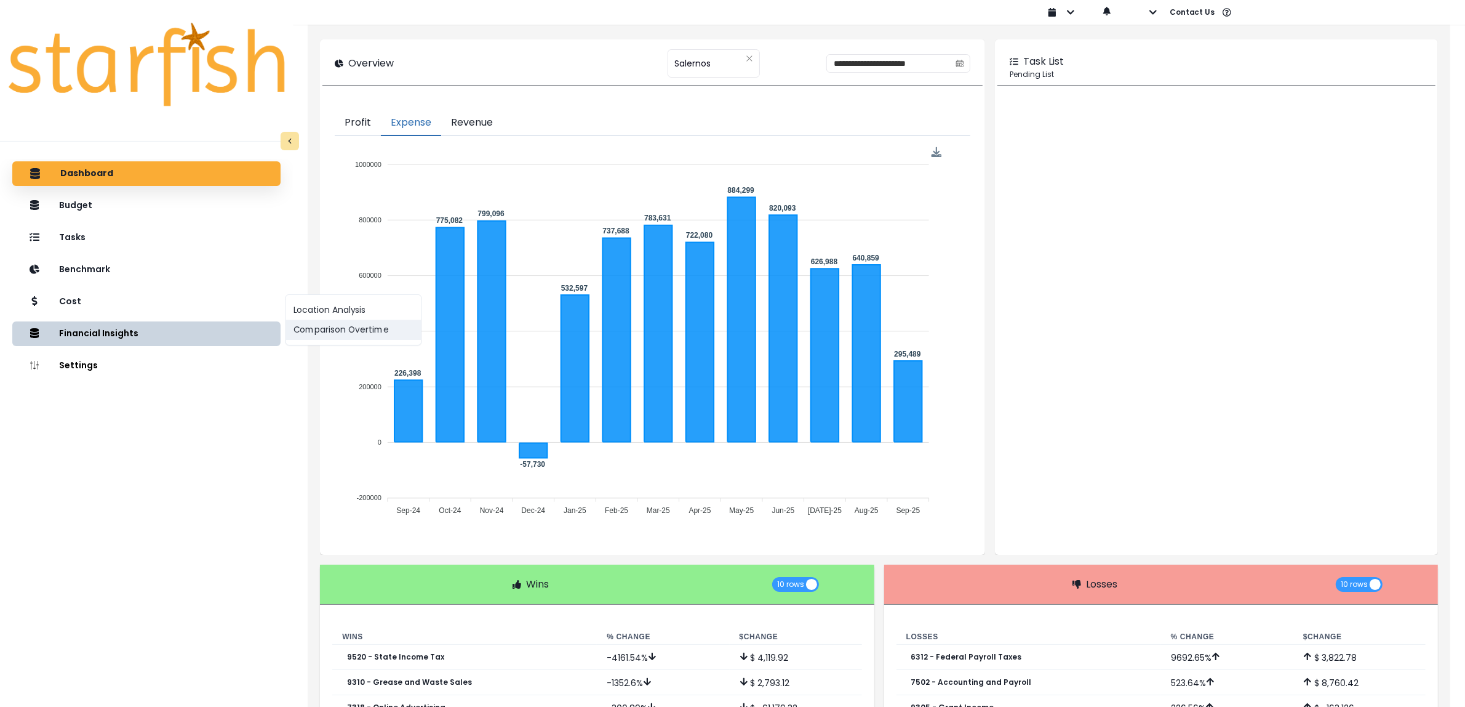 Image resolution: width=1465 pixels, height=707 pixels. I want to click on tspan: Mar-25, so click(659, 510).